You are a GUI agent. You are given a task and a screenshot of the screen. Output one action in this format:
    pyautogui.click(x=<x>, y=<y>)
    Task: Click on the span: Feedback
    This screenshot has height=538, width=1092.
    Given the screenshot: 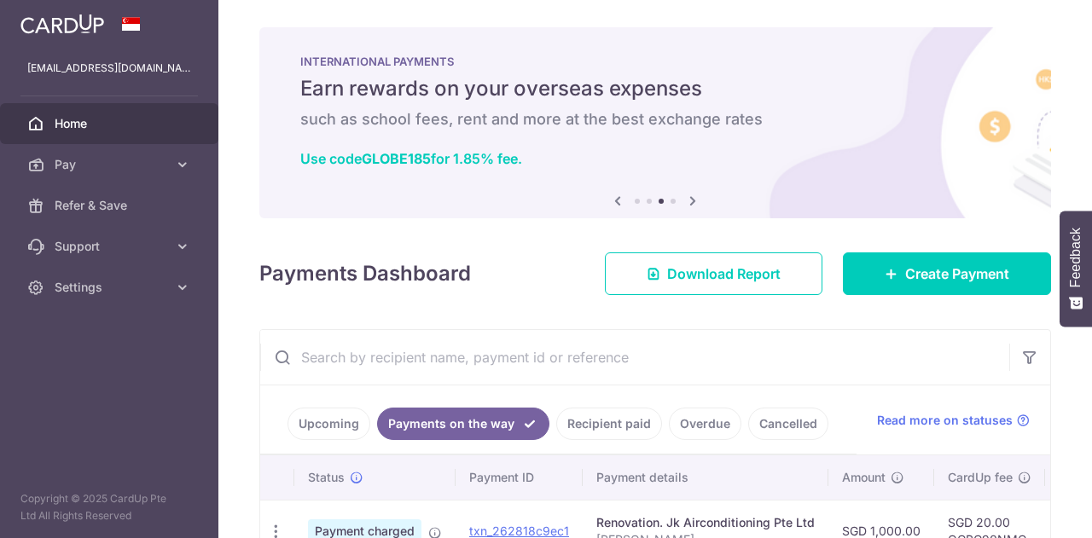 What is the action you would take?
    pyautogui.click(x=1076, y=258)
    